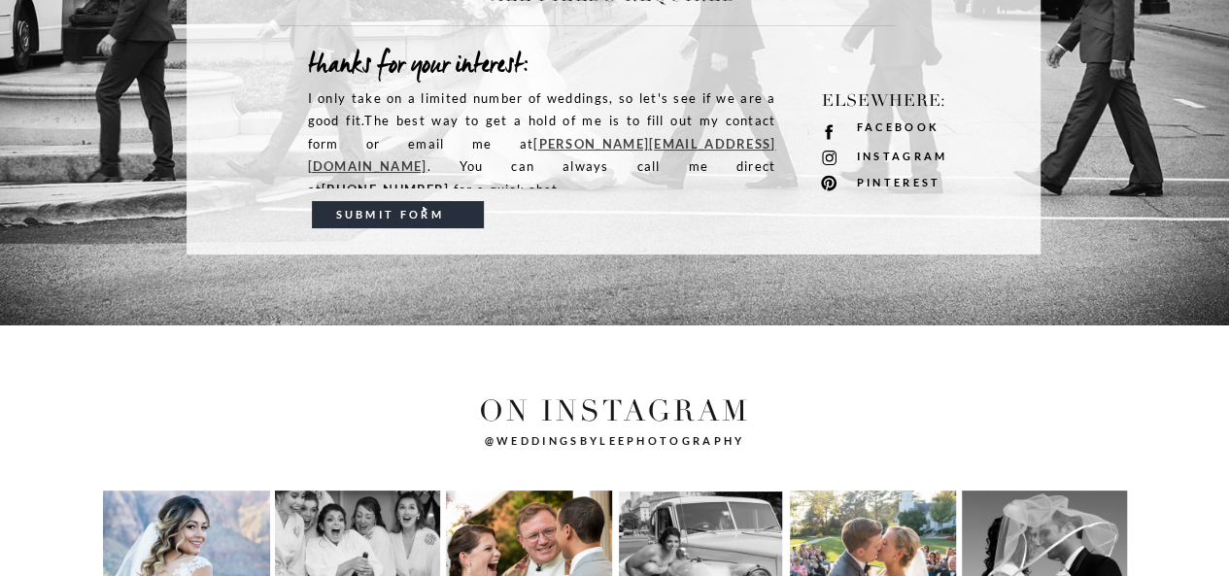 The image size is (1229, 576). Describe the element at coordinates (897, 157) in the screenshot. I see `a: instagram` at that location.